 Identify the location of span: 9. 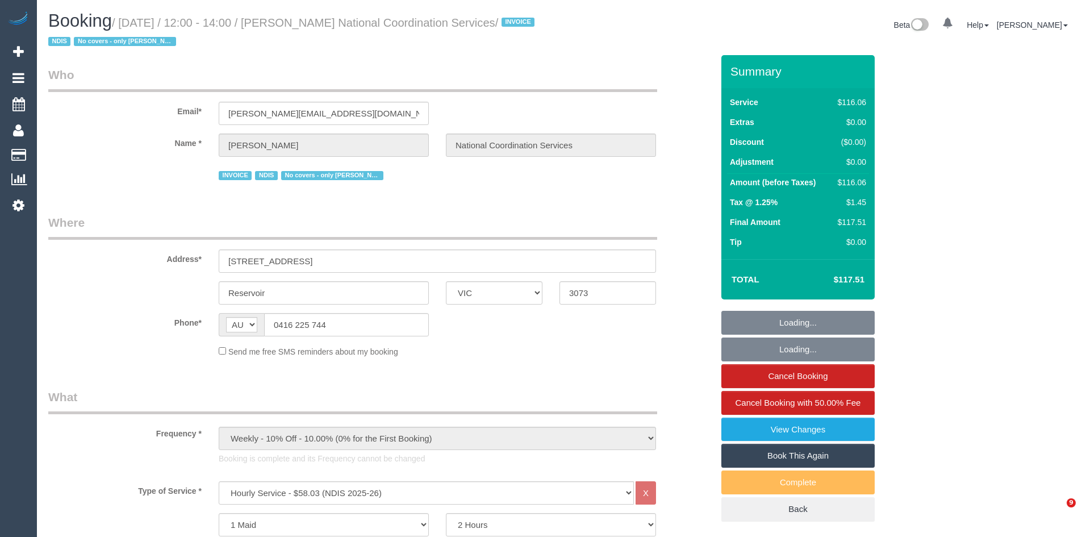
(1072, 503).